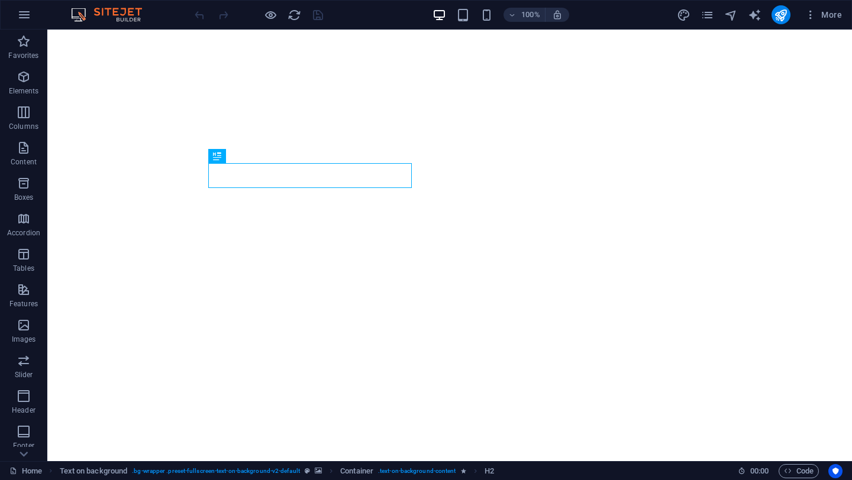 The width and height of the screenshot is (852, 480). Describe the element at coordinates (307, 471) in the screenshot. I see `i: This element is a customizable preset` at that location.